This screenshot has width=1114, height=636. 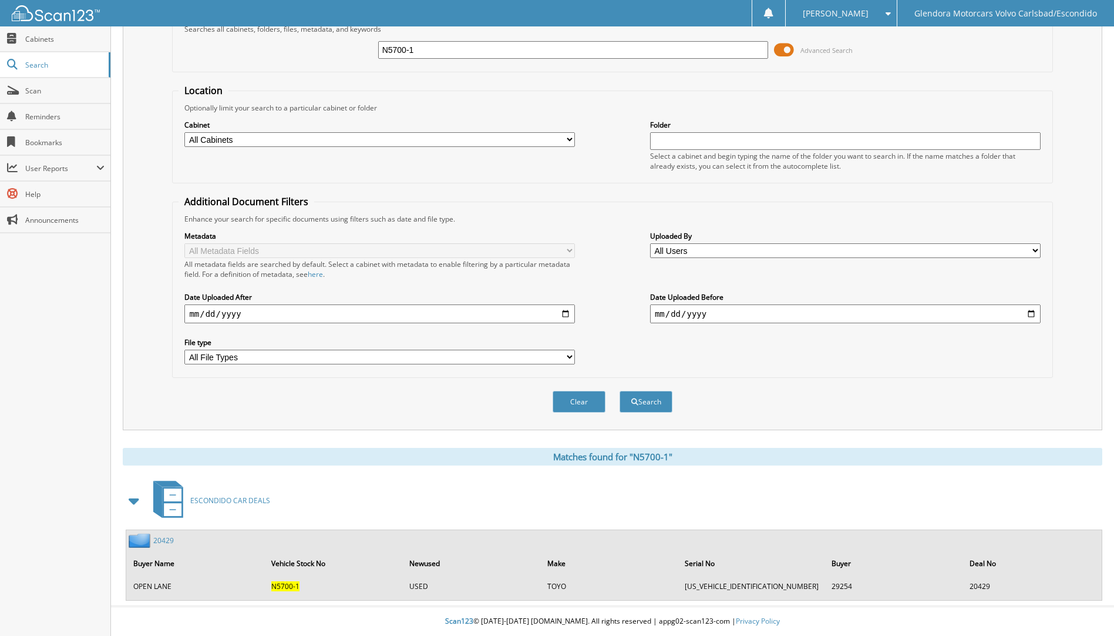 What do you see at coordinates (1006, 14) in the screenshot?
I see `span: Glendora Motorcars Volvo Carlsbad/Escondido` at bounding box center [1006, 14].